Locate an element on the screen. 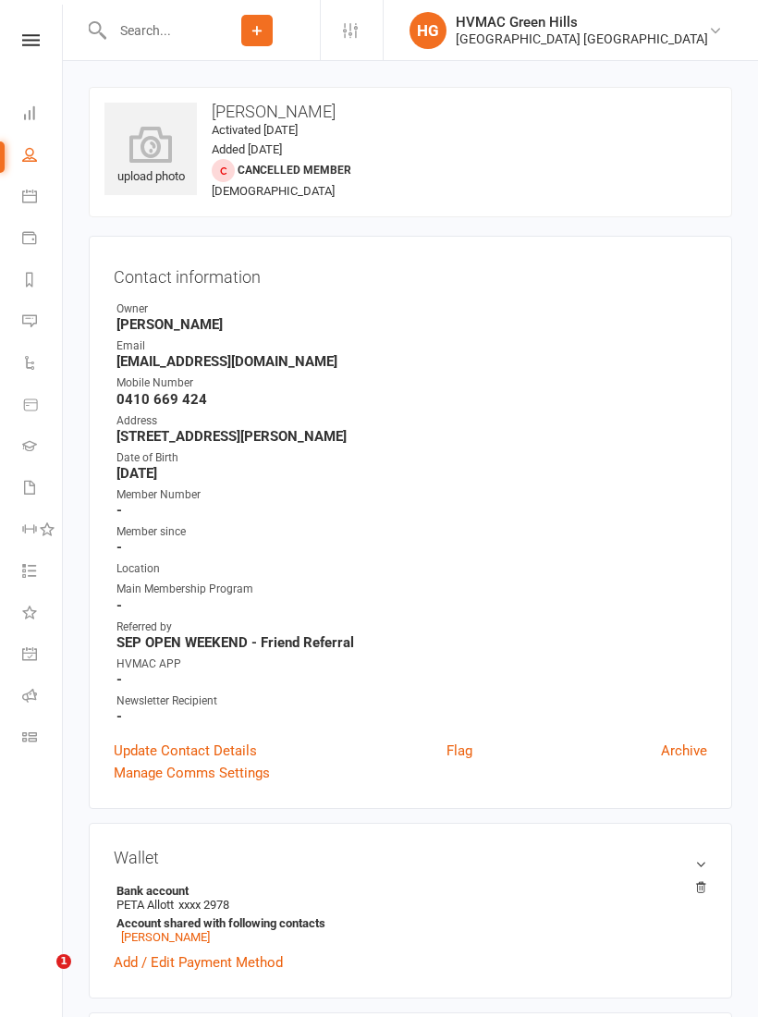  input: Search... is located at coordinates (150, 31).